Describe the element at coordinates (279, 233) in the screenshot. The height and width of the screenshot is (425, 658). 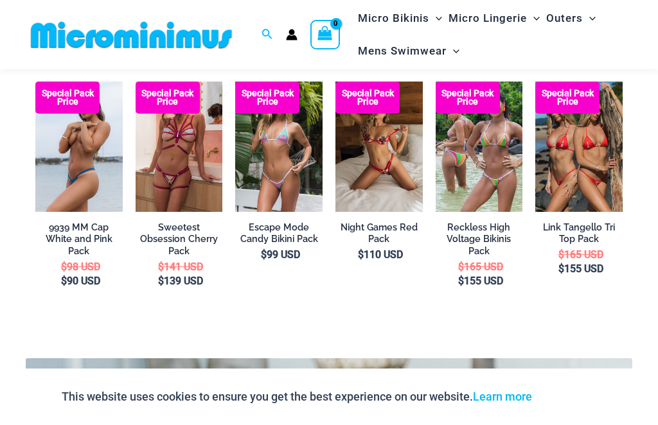
I see `h2: Escape Mode Candy Bikini Pack` at that location.